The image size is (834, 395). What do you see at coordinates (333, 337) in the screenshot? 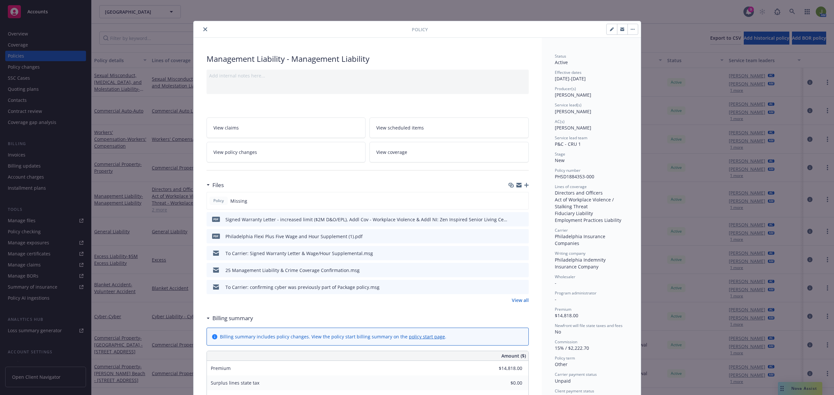
I see `div: Billing summary includes policy changes. View the policy start billing summary on the .` at bounding box center [333, 337].